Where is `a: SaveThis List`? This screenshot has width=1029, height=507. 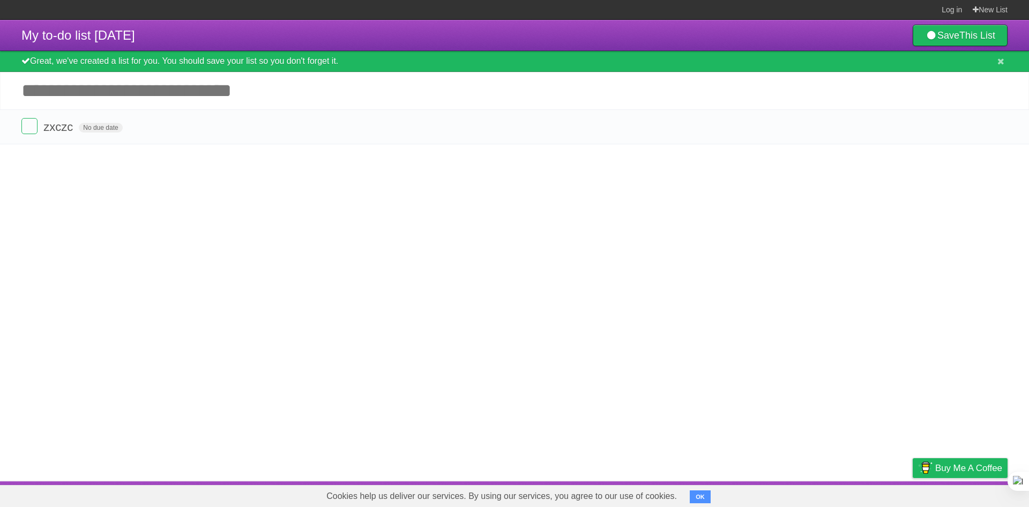
a: SaveThis List is located at coordinates (960, 35).